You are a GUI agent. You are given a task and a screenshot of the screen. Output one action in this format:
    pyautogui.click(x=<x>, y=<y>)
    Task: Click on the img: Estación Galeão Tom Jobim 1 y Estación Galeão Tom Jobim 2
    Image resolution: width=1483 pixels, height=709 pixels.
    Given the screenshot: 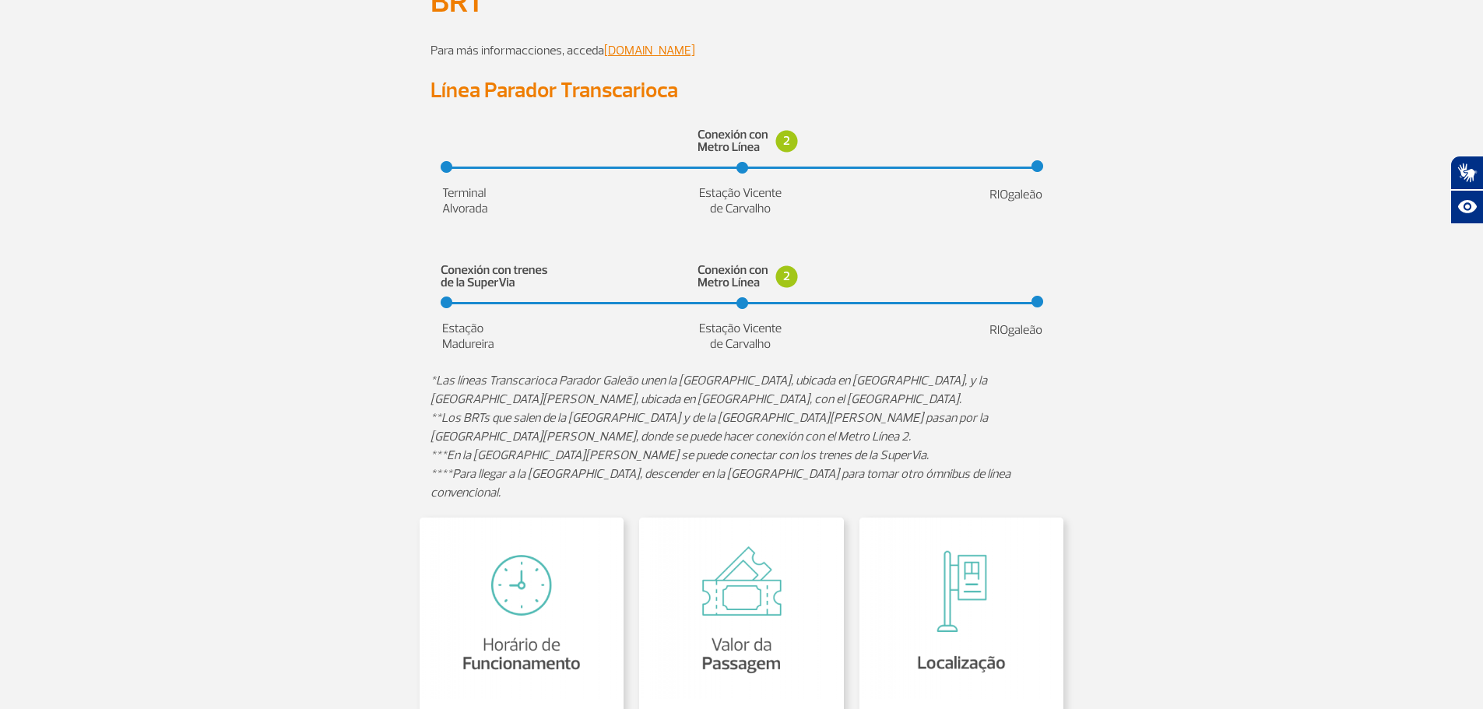 What is the action you would take?
    pyautogui.click(x=961, y=608)
    